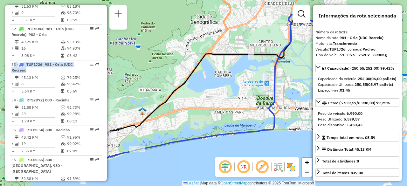  What do you see at coordinates (83, 108) in the screenshot?
I see `td: 92,73%` at bounding box center [83, 108].